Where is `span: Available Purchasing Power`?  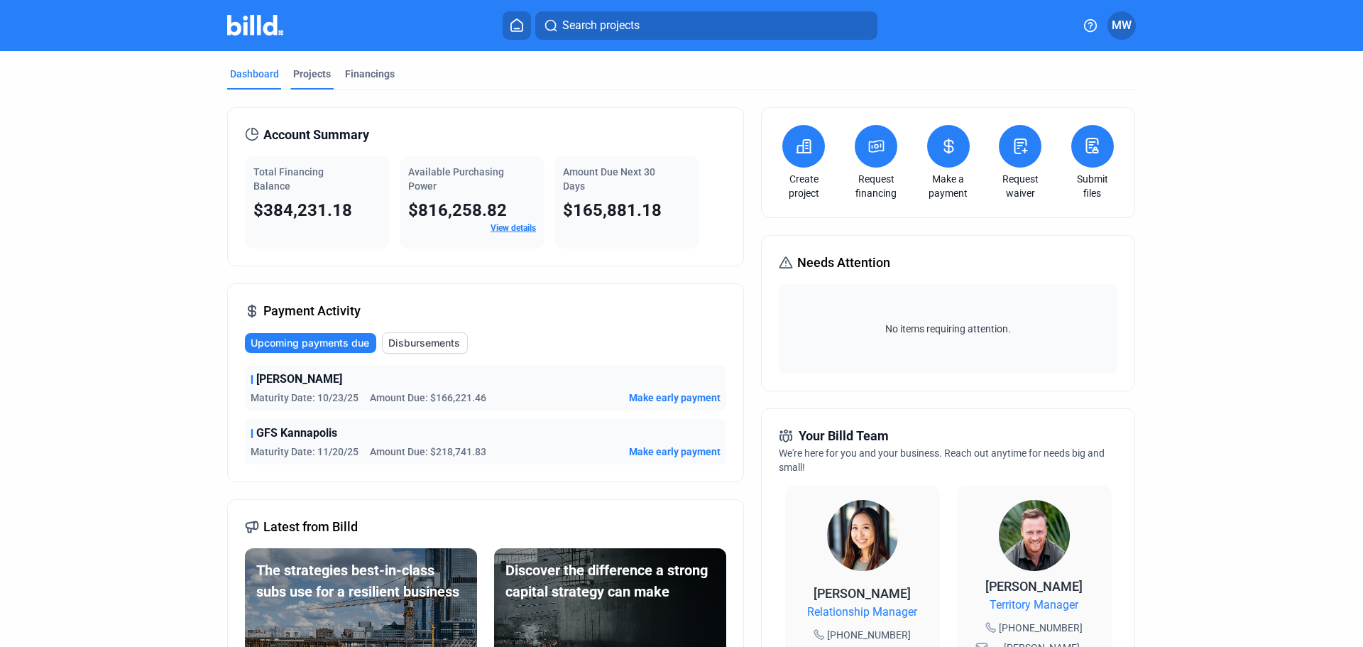 span: Available Purchasing Power is located at coordinates (456, 179).